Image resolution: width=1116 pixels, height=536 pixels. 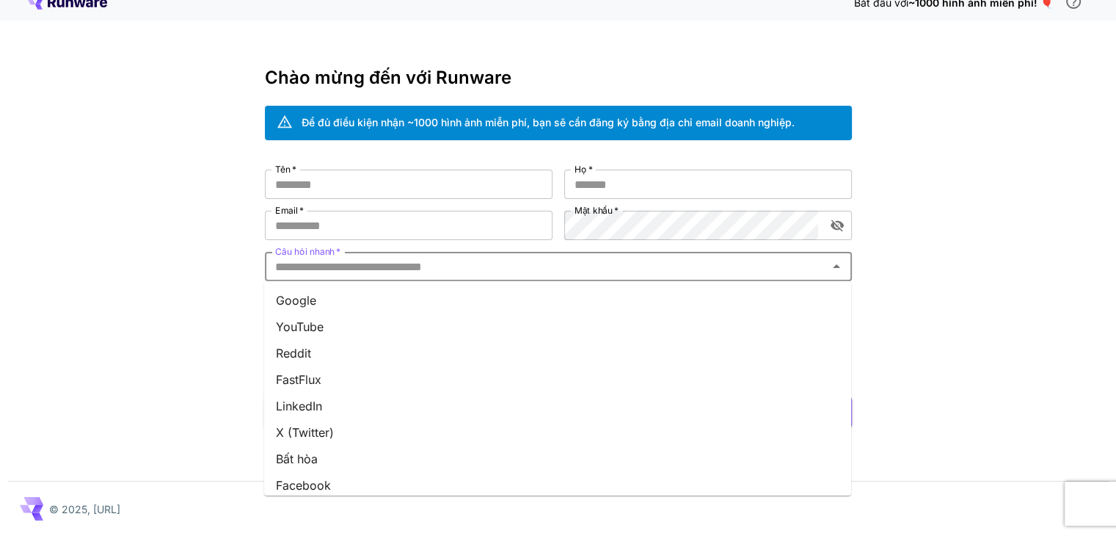 What do you see at coordinates (296, 459) in the screenshot?
I see `font: Bất hòa` at bounding box center [296, 459].